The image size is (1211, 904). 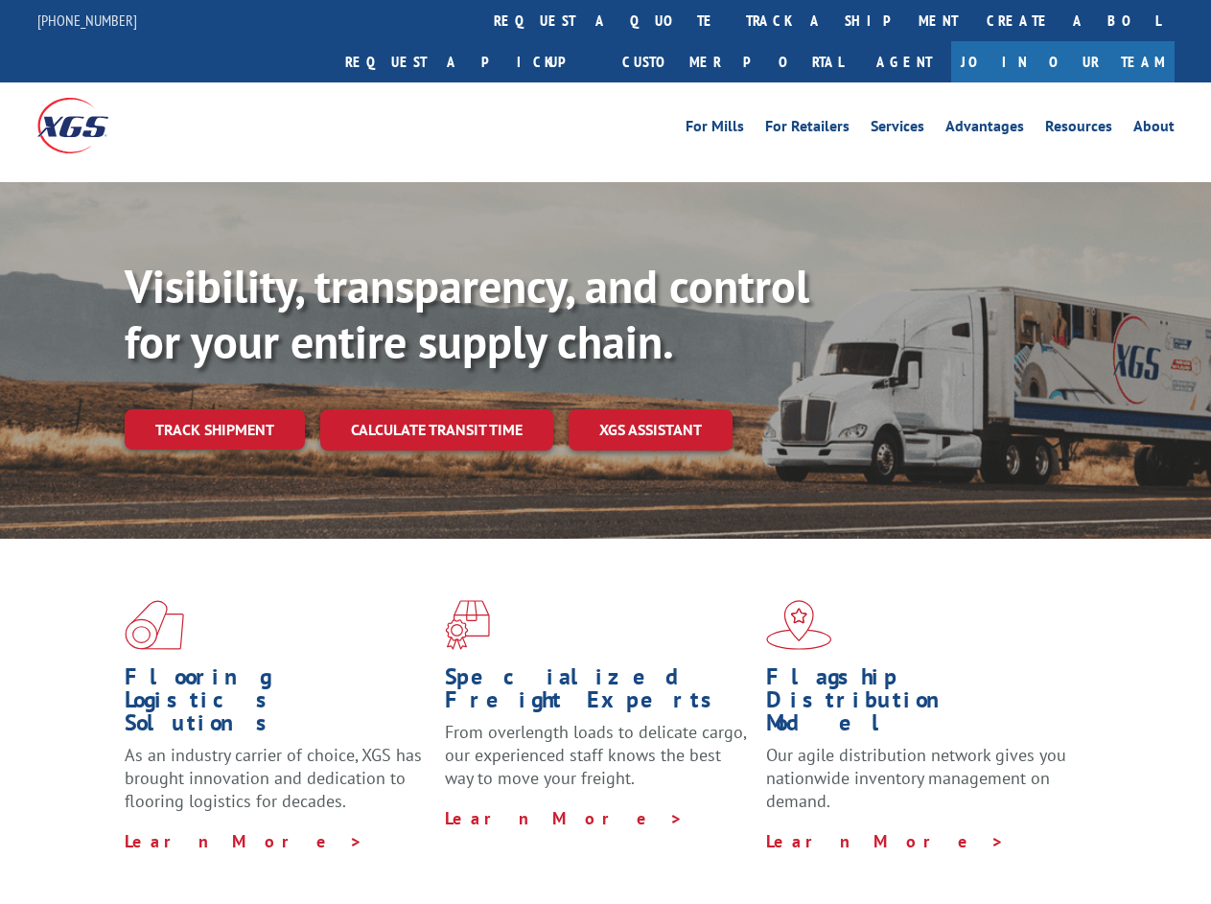 What do you see at coordinates (897, 129) in the screenshot?
I see `a: Services` at bounding box center [897, 129].